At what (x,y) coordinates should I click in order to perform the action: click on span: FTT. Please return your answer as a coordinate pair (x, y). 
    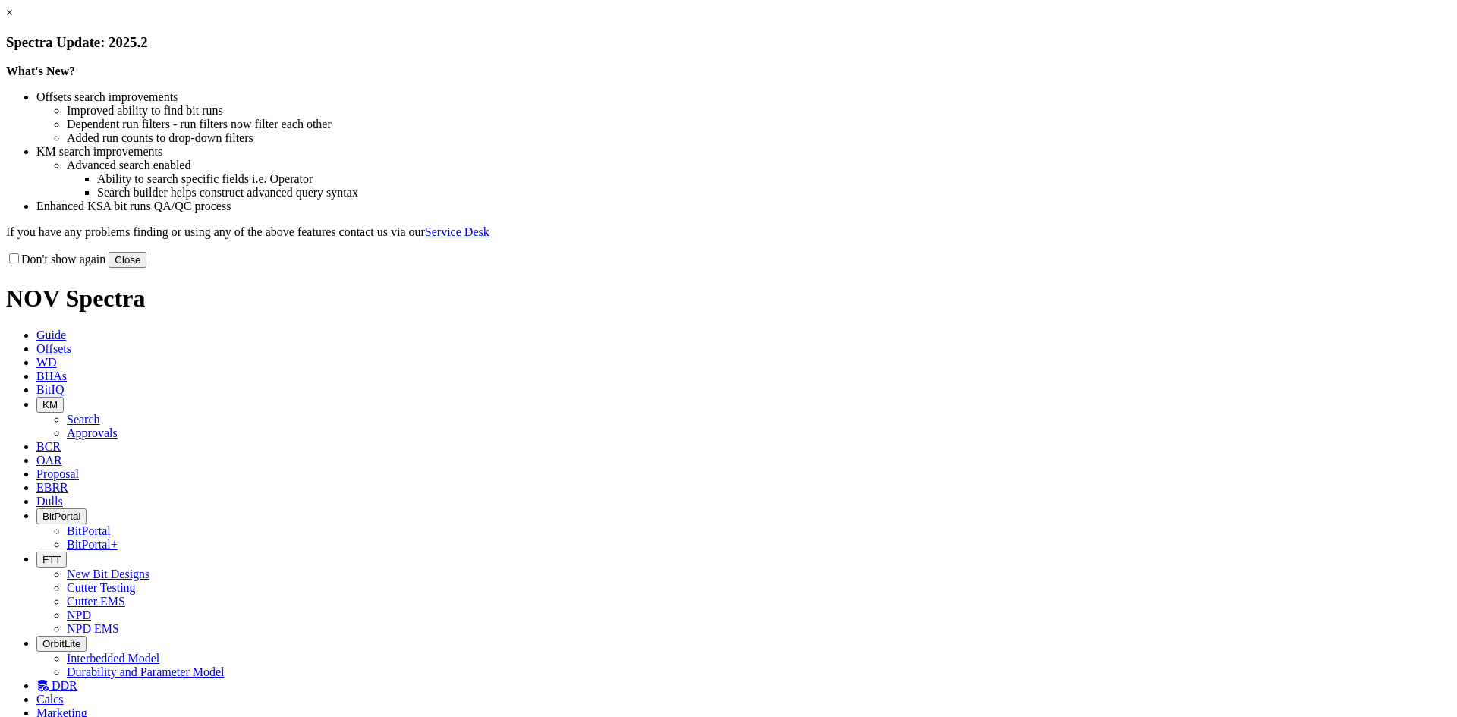
    Looking at the image, I should click on (52, 559).